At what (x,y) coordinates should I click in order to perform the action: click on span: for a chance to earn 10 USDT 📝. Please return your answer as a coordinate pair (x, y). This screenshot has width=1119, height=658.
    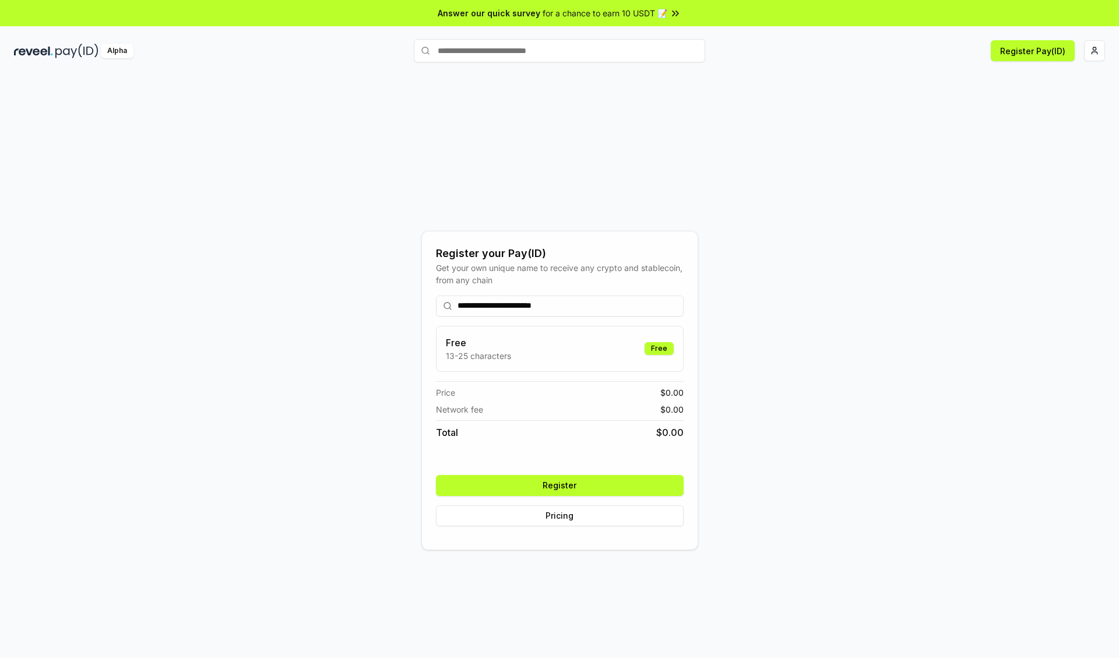
    Looking at the image, I should click on (605, 13).